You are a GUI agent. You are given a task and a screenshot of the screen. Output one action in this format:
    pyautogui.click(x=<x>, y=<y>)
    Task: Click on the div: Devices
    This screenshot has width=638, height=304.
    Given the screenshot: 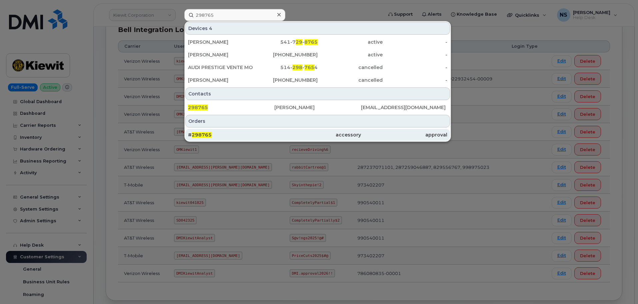 What is the action you would take?
    pyautogui.click(x=318, y=28)
    